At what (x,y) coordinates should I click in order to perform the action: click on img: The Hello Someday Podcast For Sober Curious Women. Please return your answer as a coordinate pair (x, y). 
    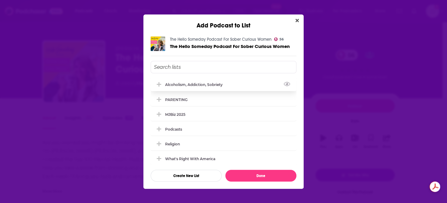
    Looking at the image, I should click on (158, 44).